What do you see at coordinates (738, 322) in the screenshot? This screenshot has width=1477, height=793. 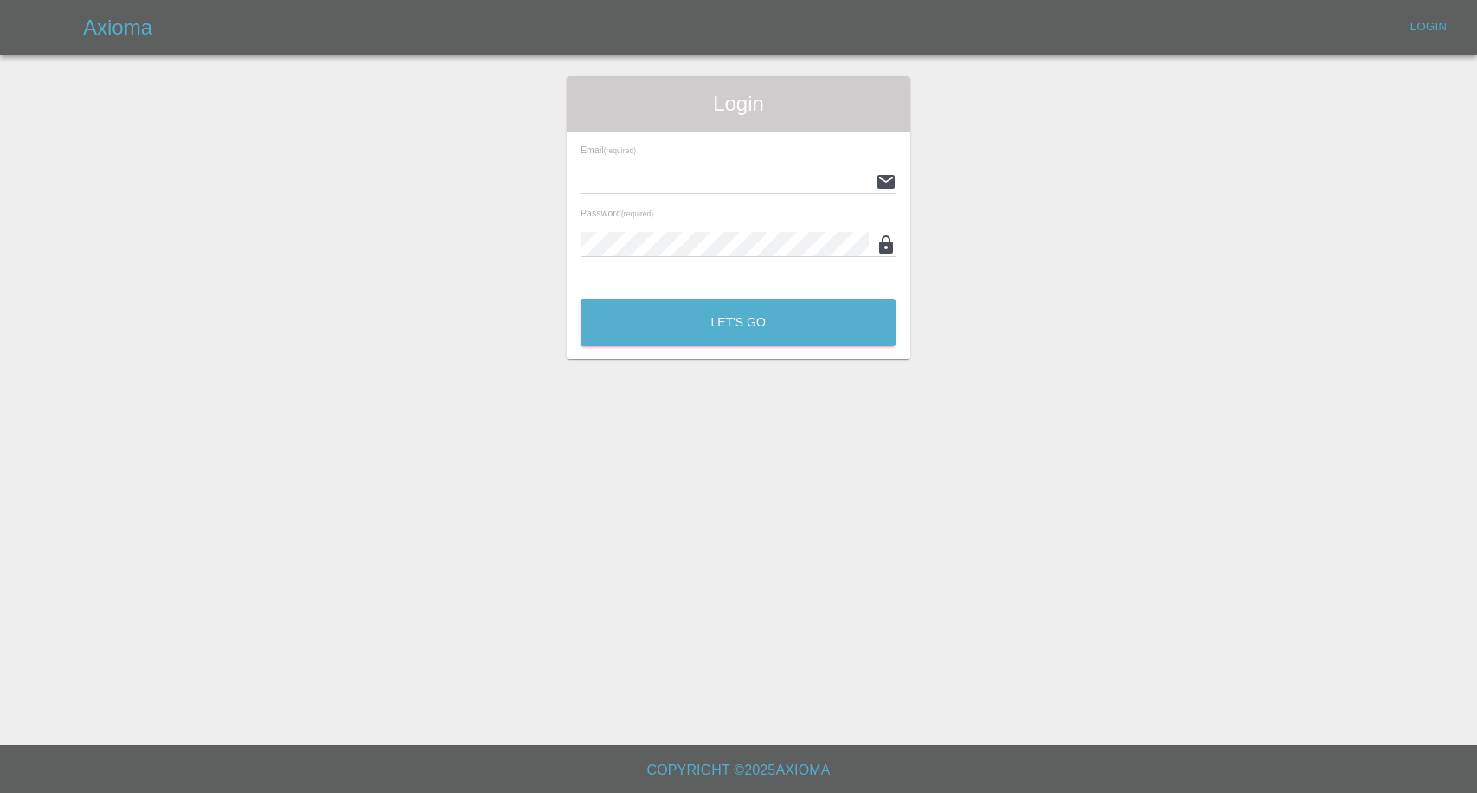 I see `button: Let's Go` at bounding box center [738, 322].